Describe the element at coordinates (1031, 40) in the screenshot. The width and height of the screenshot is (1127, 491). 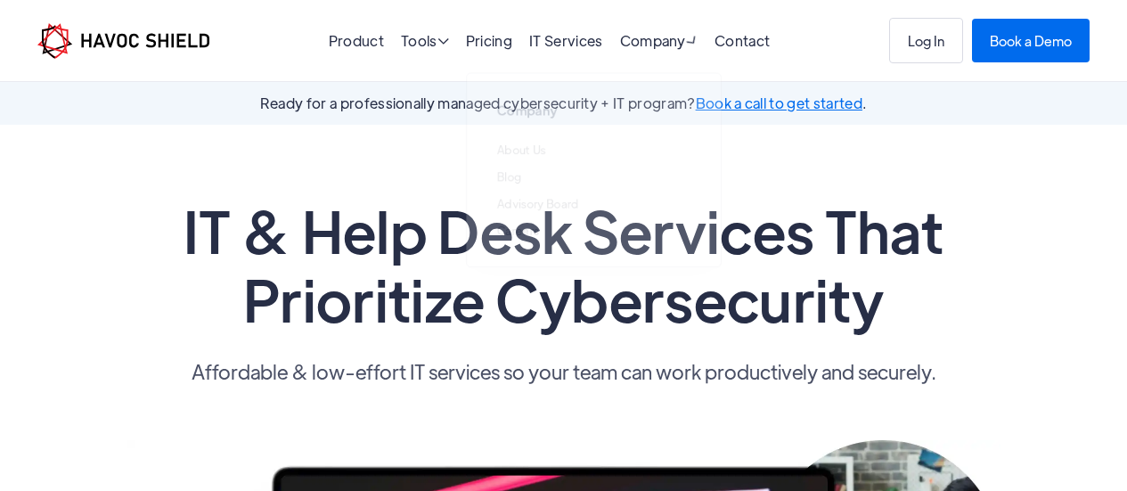
I see `a: Book a Demo` at that location.